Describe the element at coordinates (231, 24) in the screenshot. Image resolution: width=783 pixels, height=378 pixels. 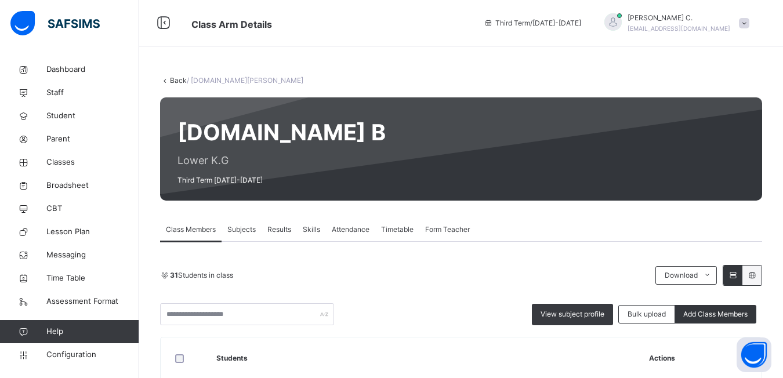
I see `span: Class Arm Details` at that location.